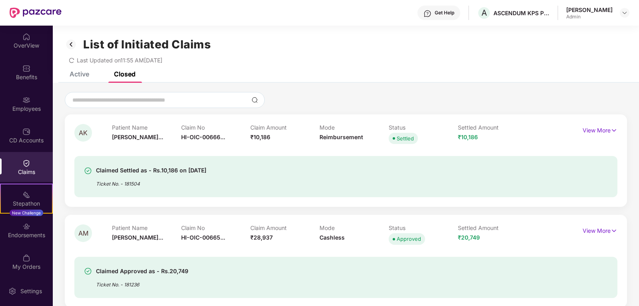 Image resolution: width=639 pixels, height=306 pixels. What do you see at coordinates (83, 233) in the screenshot?
I see `span: AM` at bounding box center [83, 233].